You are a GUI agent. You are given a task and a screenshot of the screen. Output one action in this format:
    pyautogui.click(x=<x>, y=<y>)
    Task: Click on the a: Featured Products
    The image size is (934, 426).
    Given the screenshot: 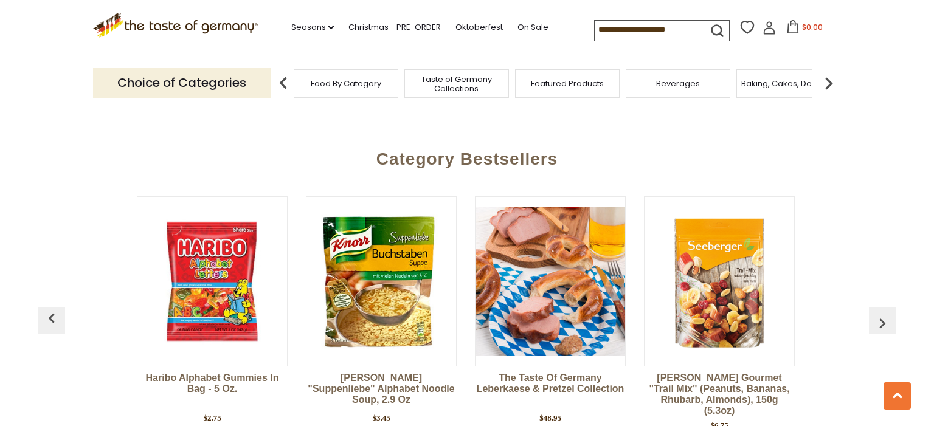 What is the action you would take?
    pyautogui.click(x=568, y=83)
    